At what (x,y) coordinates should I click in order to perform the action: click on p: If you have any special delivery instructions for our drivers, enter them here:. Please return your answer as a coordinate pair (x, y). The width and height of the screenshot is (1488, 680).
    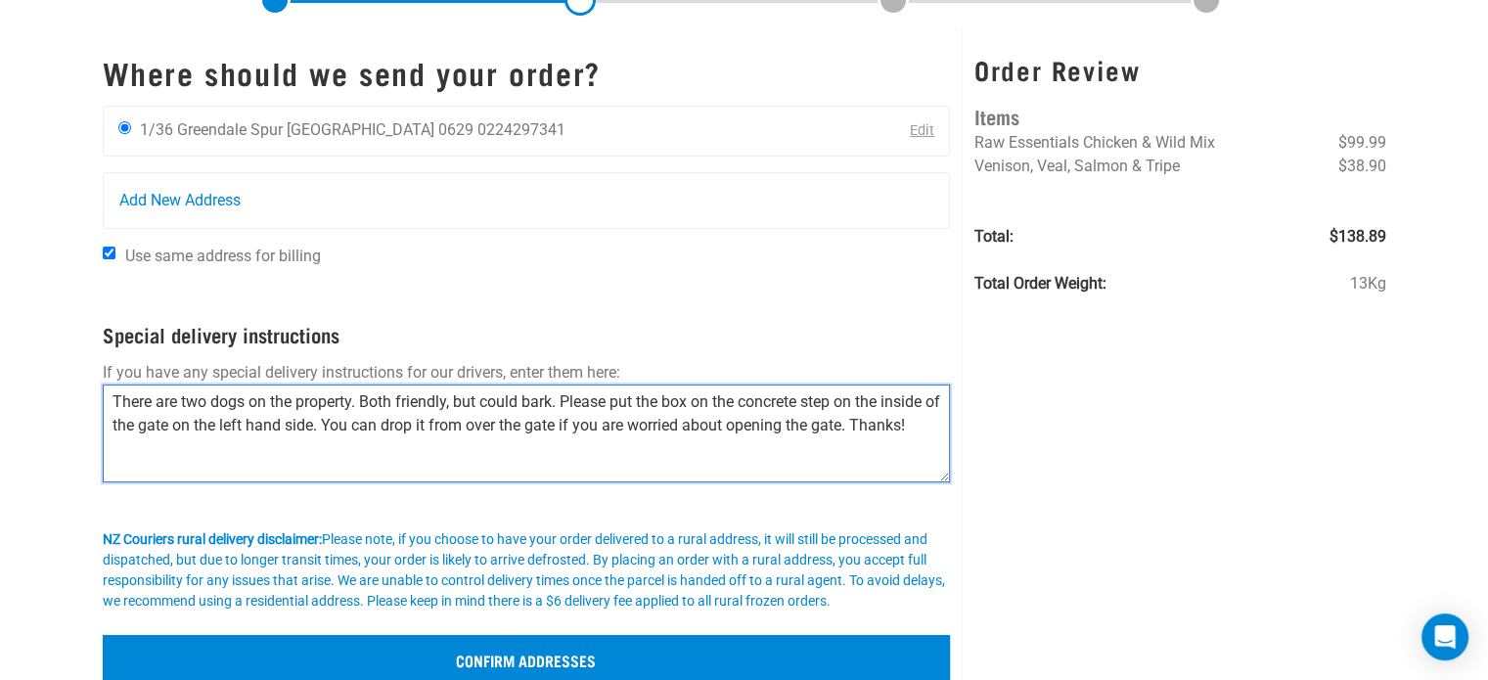
    Looking at the image, I should click on (526, 373).